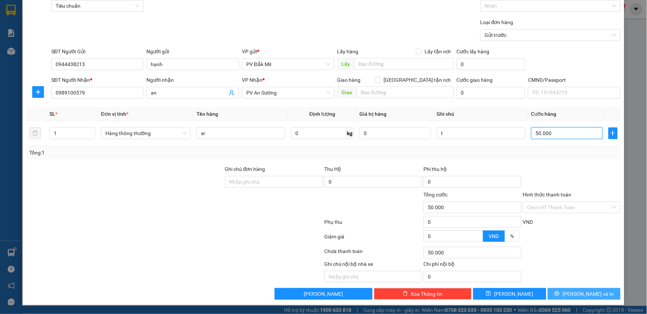 Image resolution: width=647 pixels, height=314 pixels. What do you see at coordinates (557, 294) in the screenshot?
I see `span: printer` at bounding box center [557, 294].